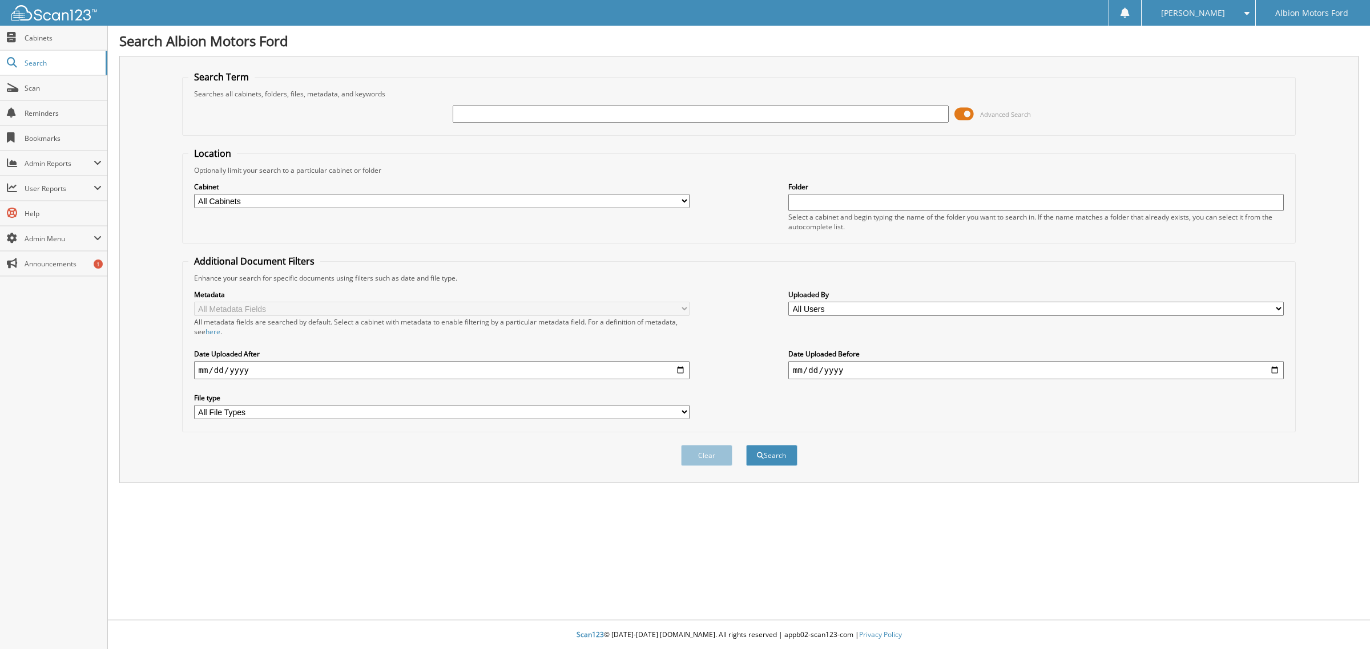 The width and height of the screenshot is (1370, 649). I want to click on legend: Search Term, so click(221, 77).